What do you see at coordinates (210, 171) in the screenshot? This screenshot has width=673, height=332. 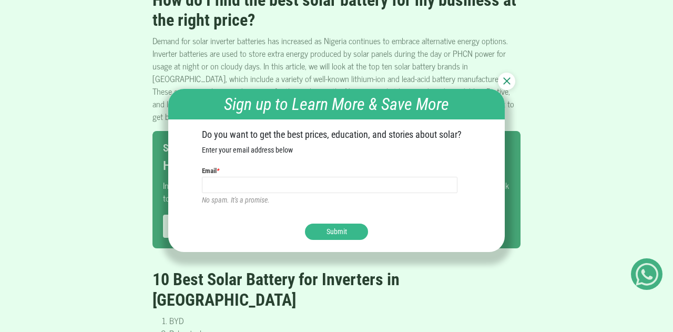 I see `label: Email` at bounding box center [210, 171].